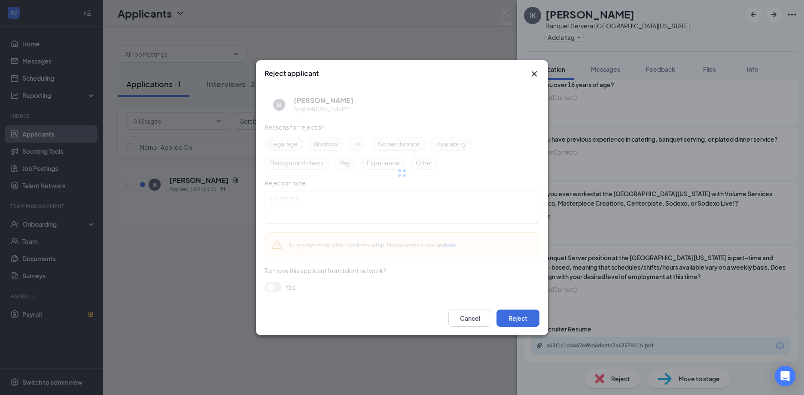 This screenshot has width=804, height=395. What do you see at coordinates (785, 376) in the screenshot?
I see `div: Open Intercom Messenger` at bounding box center [785, 376].